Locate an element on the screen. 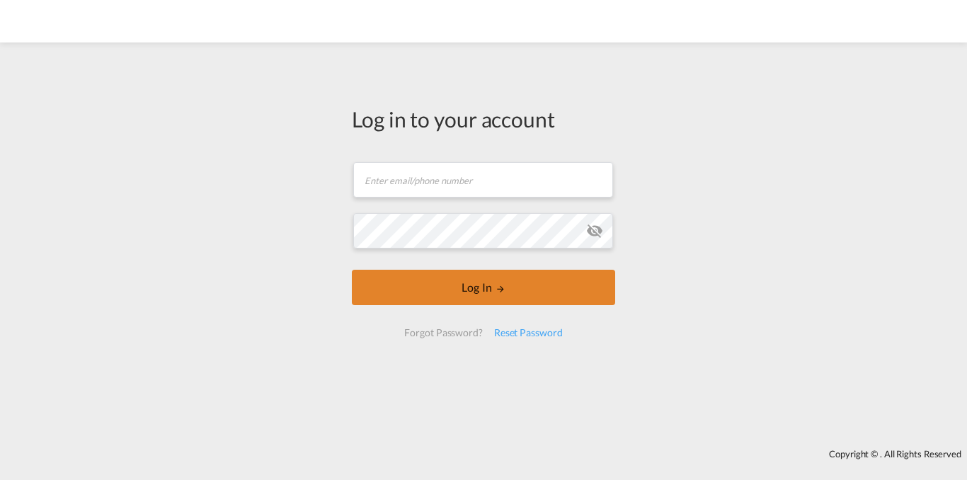 The width and height of the screenshot is (967, 480). button: LOGIN is located at coordinates (484, 287).